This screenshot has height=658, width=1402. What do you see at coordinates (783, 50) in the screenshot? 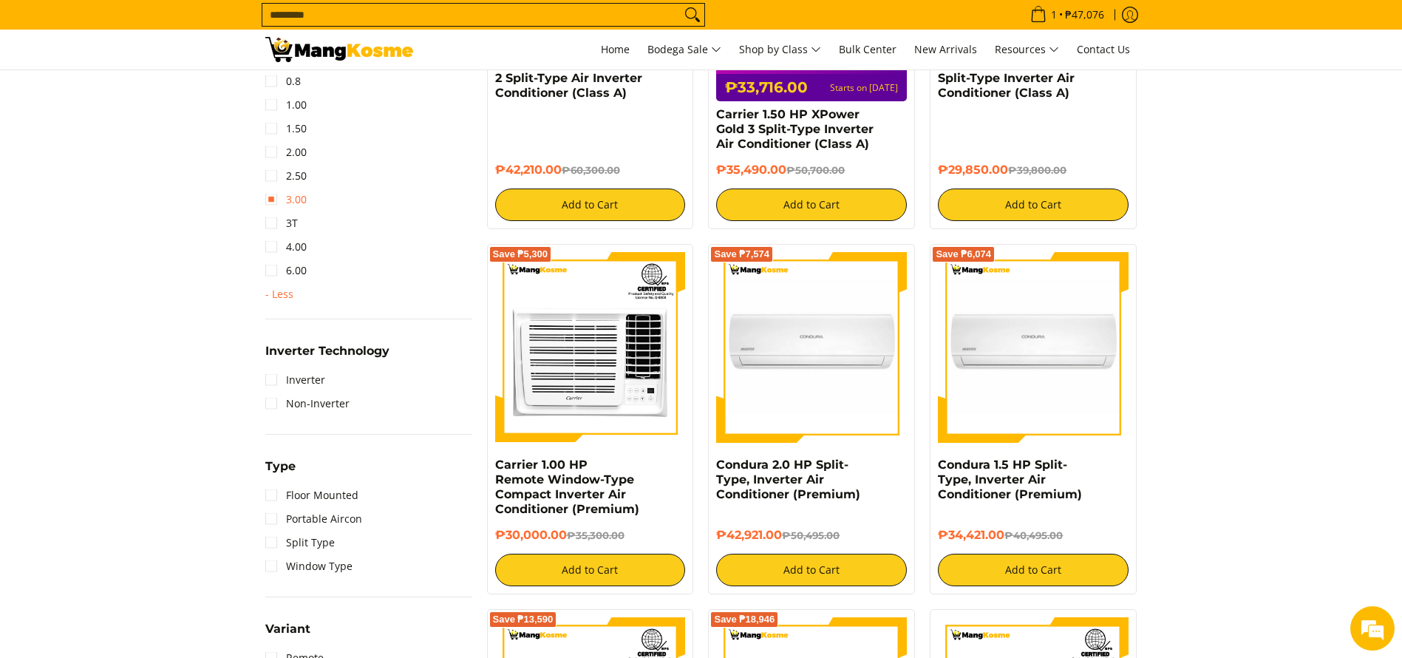
I see `nav: Main Menu` at bounding box center [783, 50].